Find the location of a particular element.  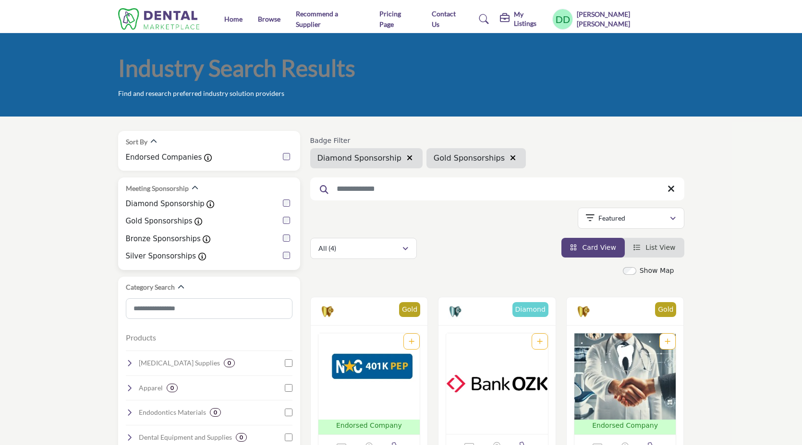

a: Contact Us is located at coordinates (443, 19).